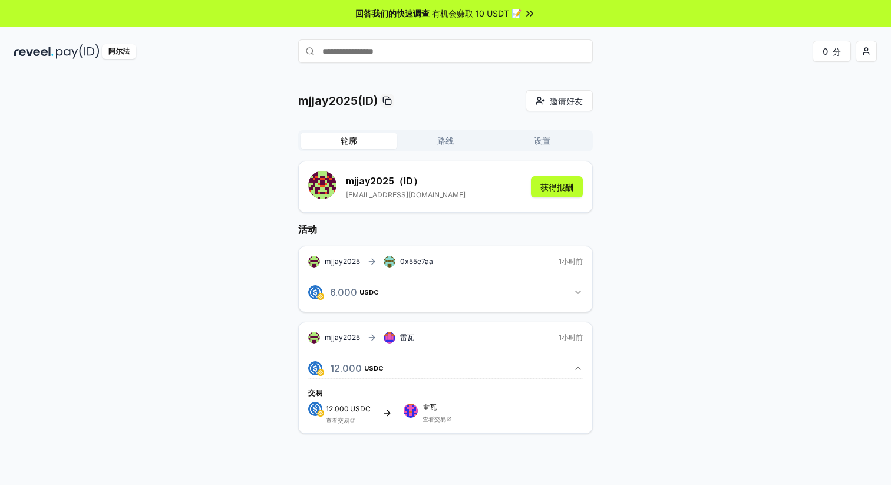 The height and width of the screenshot is (485, 891). What do you see at coordinates (445, 292) in the screenshot?
I see `button: 6.000USDC` at bounding box center [445, 292].